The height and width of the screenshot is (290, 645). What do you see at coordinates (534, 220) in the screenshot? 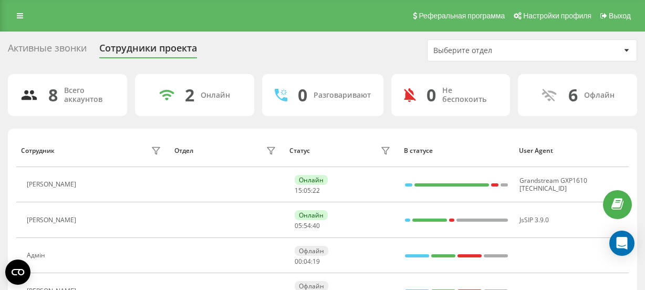
I see `span: JsSIP 3.9.0` at bounding box center [534, 220].